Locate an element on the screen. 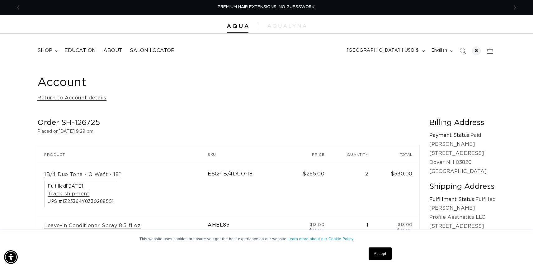 This screenshot has height=268, width=533. span: Education is located at coordinates (80, 50).